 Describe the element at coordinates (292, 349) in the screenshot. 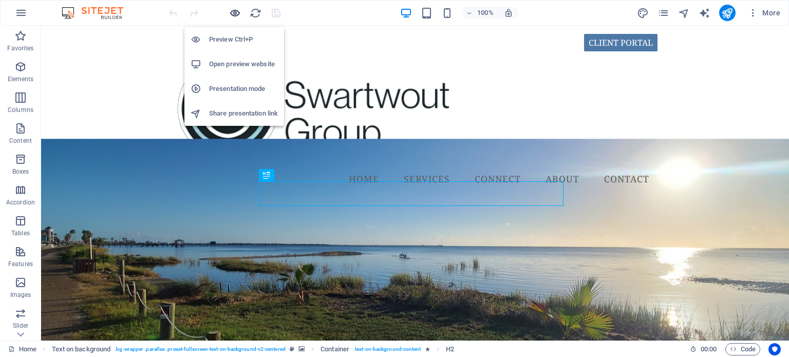

I see `i: This element is a customizable preset` at that location.